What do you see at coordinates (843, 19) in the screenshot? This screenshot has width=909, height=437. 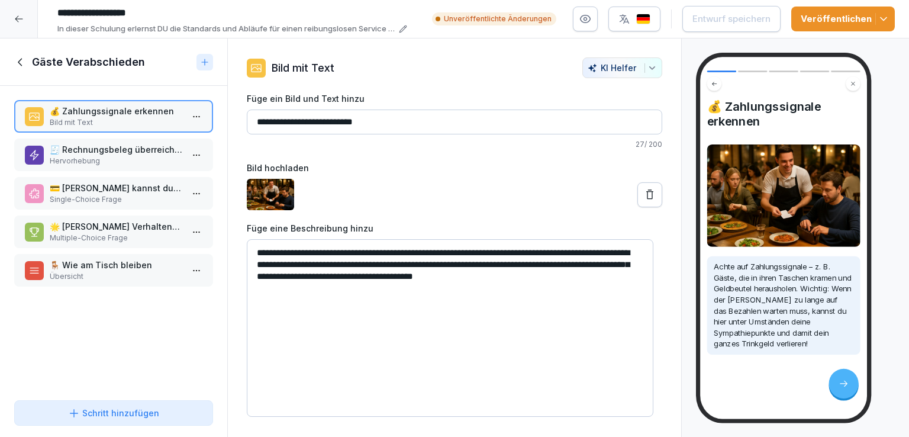 I see `div: Veröffentlichen` at bounding box center [843, 19].